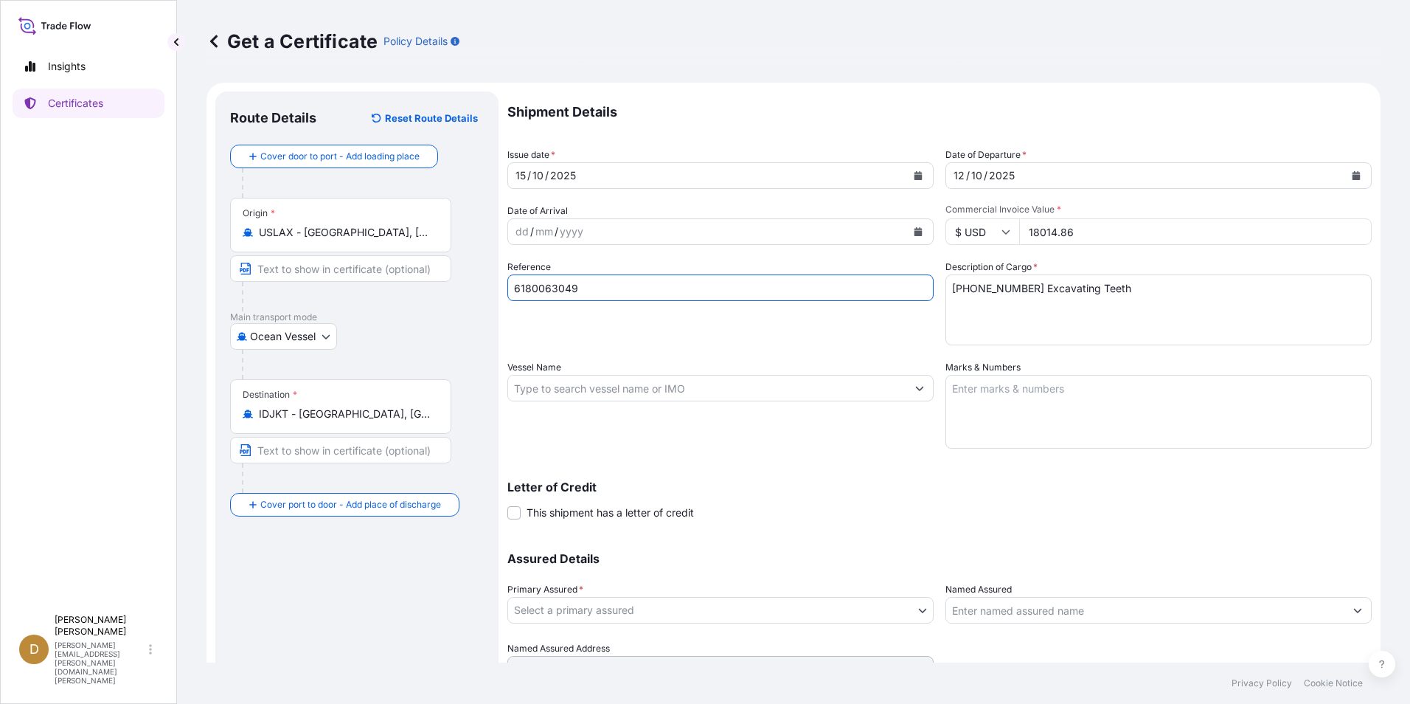 Image resolution: width=1410 pixels, height=704 pixels. Describe the element at coordinates (529, 267) in the screenshot. I see `label: Reference` at that location.